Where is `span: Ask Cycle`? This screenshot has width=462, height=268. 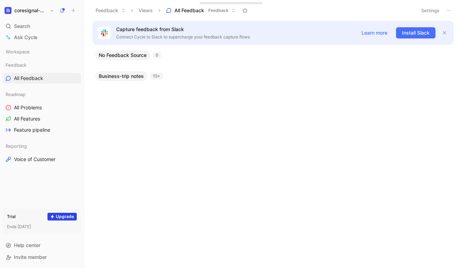 span: Ask Cycle is located at coordinates (25, 37).